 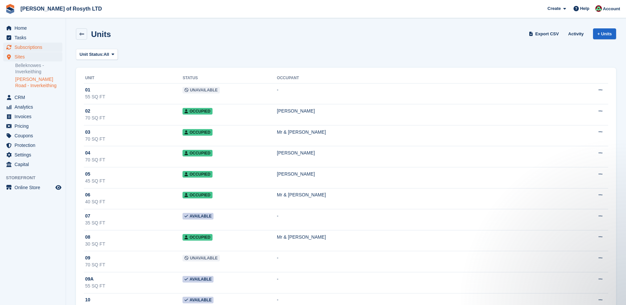 What do you see at coordinates (34, 187) in the screenshot?
I see `span: Online Store` at bounding box center [34, 187].